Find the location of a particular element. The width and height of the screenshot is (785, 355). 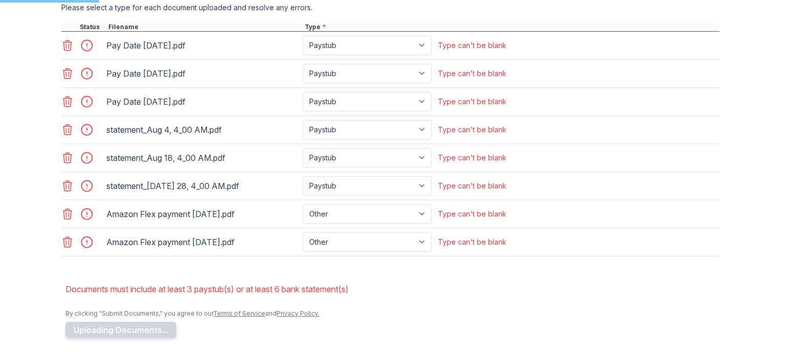

div: Filename is located at coordinates (204, 27).